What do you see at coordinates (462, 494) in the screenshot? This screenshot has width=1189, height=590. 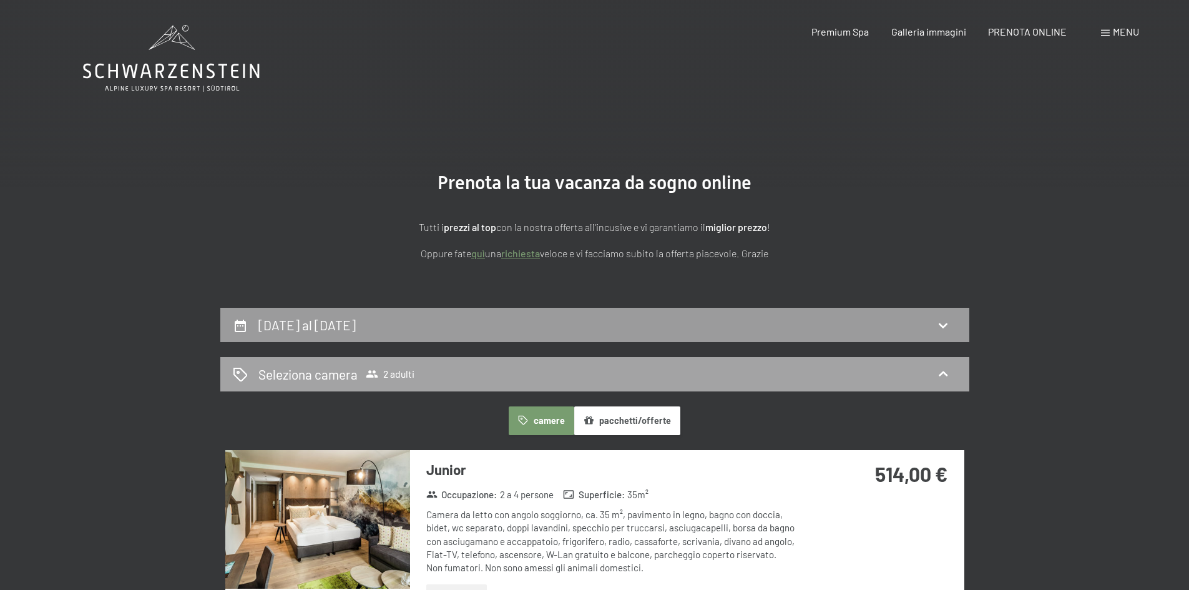 I see `strong: Occupazione :` at bounding box center [462, 494].